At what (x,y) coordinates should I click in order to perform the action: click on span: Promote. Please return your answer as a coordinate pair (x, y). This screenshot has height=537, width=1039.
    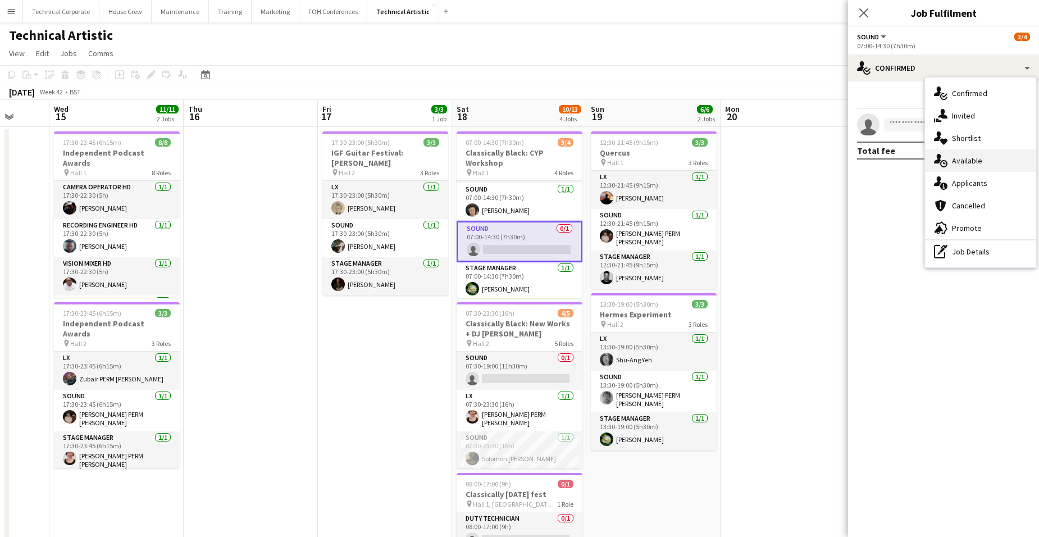
    Looking at the image, I should click on (967, 228).